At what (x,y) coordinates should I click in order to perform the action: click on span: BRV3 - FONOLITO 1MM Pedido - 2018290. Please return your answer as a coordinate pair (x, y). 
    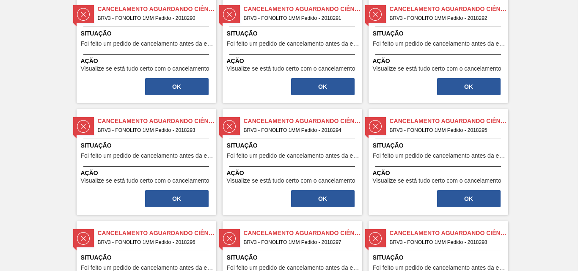
    Looking at the image, I should click on (154, 18).